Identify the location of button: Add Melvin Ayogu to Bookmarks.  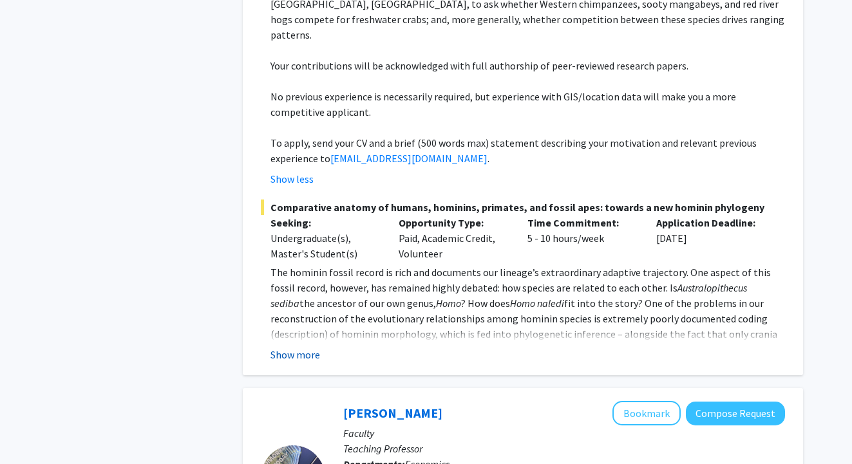
(647, 413).